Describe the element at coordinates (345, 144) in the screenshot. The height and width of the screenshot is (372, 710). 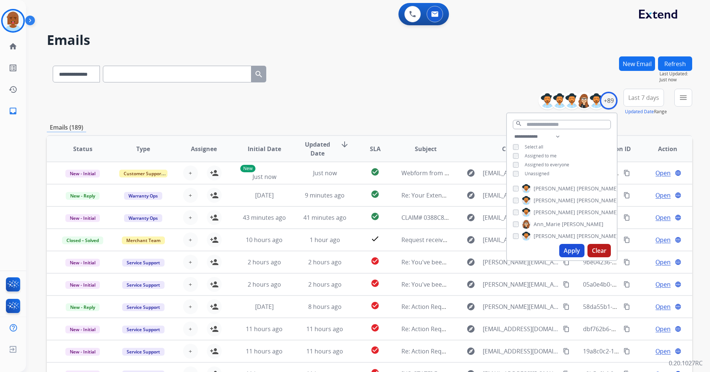
I see `mat-icon: arrow_downward` at that location.